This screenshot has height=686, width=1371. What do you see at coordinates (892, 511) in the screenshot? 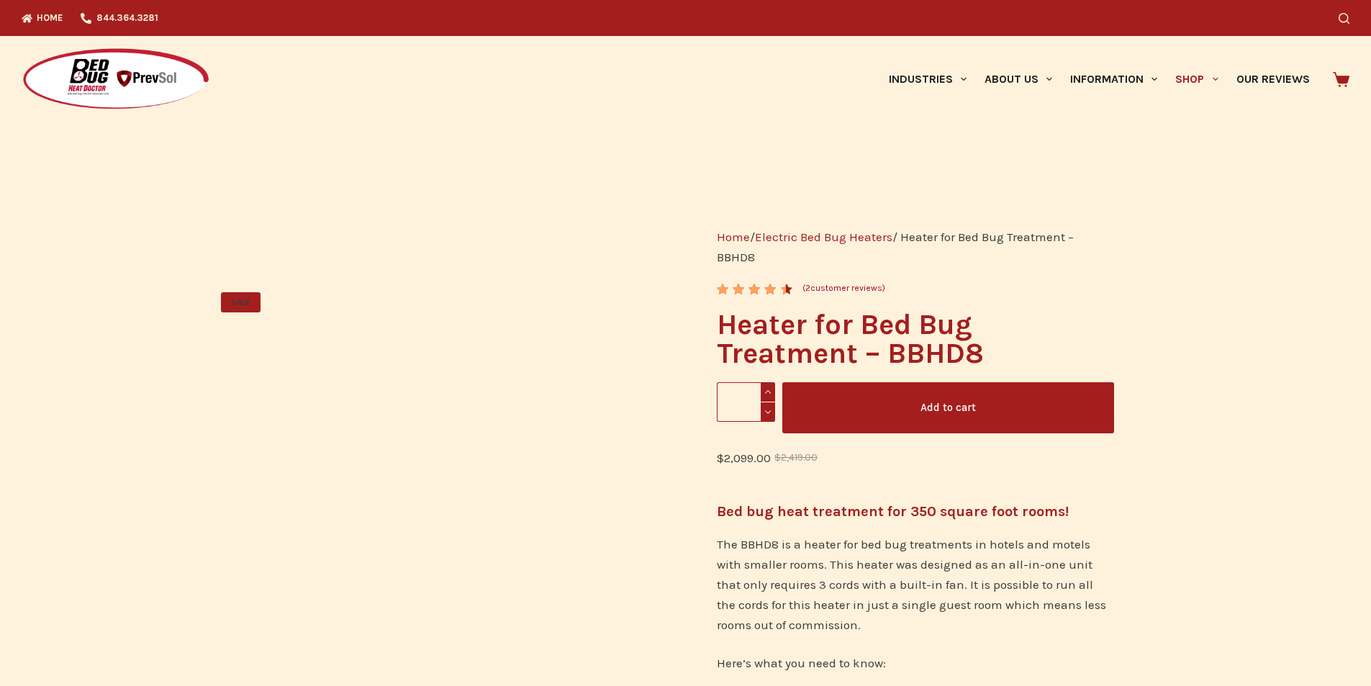
I see `strong: Bed bug heat treatment for 350 square foot rooms!` at bounding box center [892, 511].